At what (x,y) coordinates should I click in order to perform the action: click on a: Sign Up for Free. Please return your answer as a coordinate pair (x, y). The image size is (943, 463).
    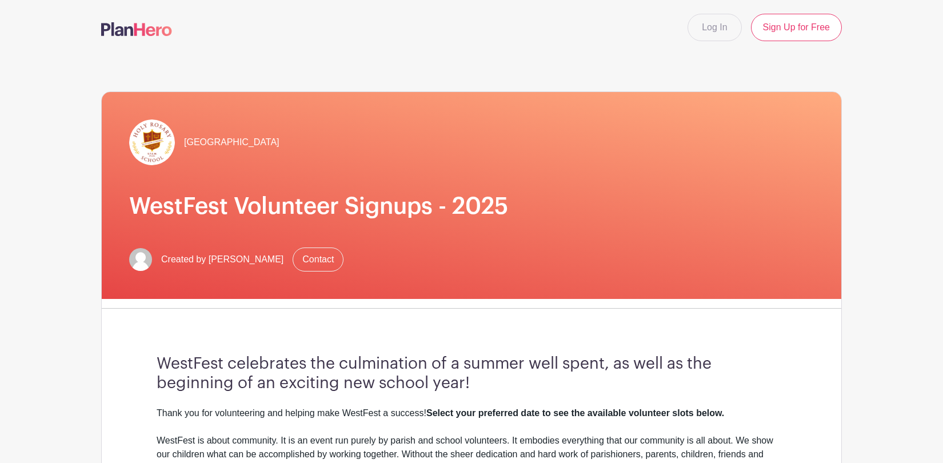
    Looking at the image, I should click on (796, 27).